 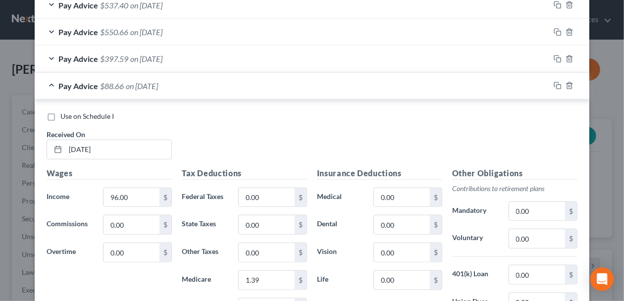 I want to click on span: $88.66, so click(x=112, y=86).